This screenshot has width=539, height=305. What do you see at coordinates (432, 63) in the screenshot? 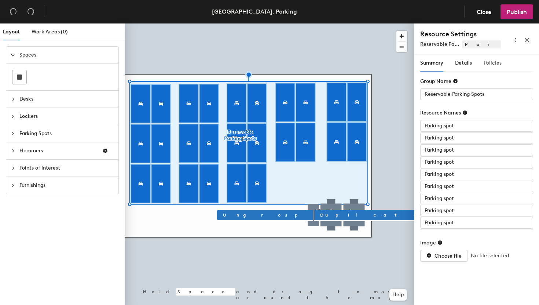
I see `span: Summary` at bounding box center [432, 63].